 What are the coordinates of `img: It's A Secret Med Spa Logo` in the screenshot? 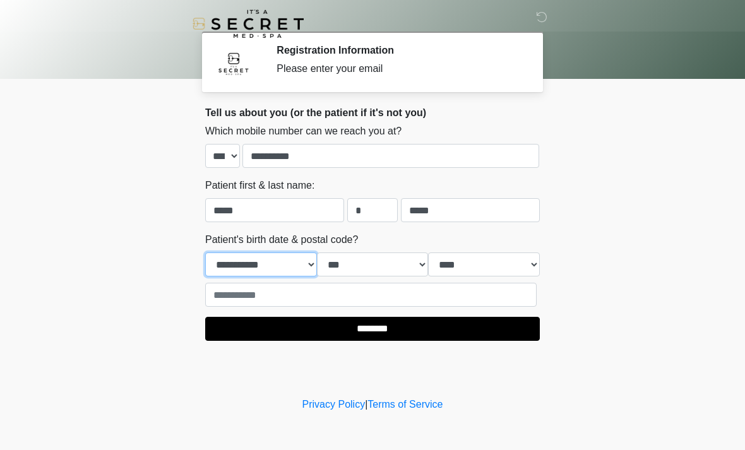 It's located at (248, 23).